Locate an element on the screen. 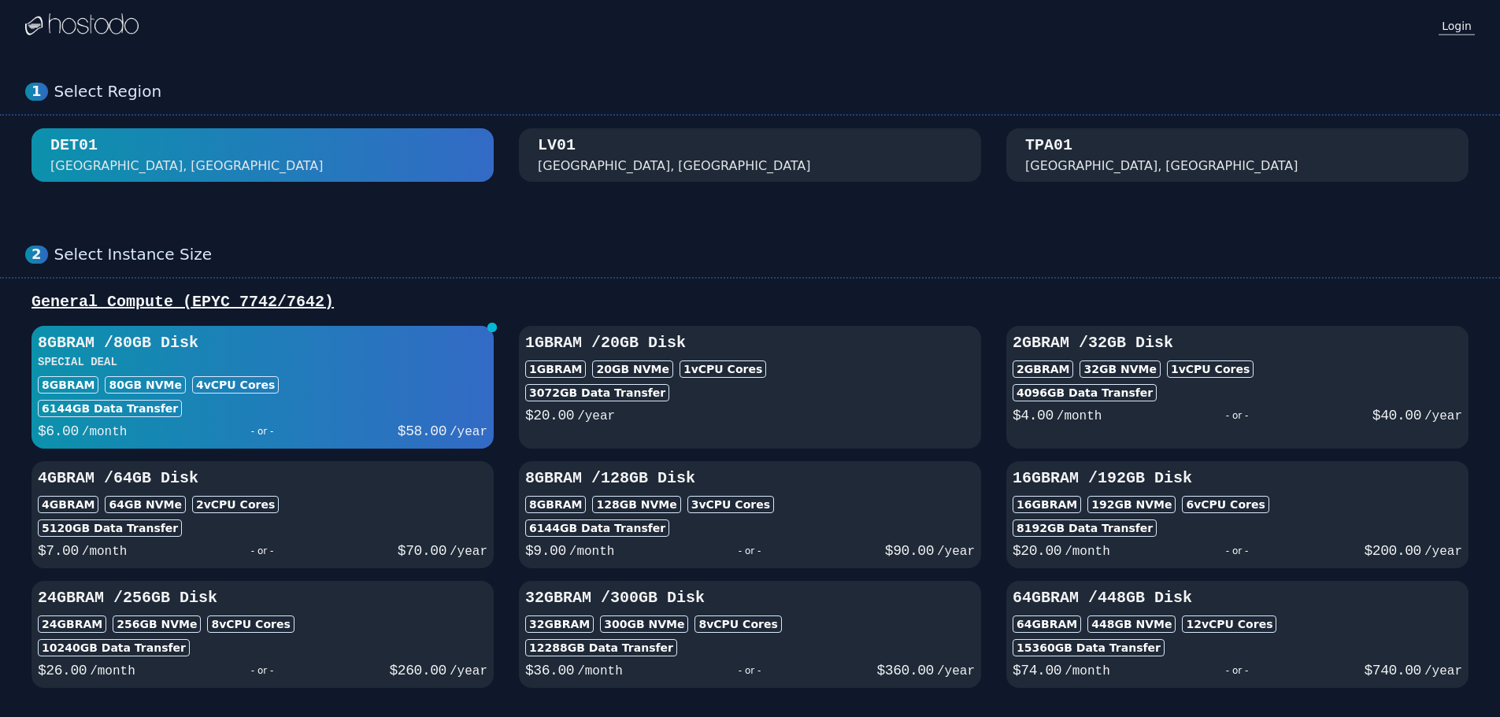  h3: 4GB RAM / 64 GB Disk is located at coordinates (262, 479).